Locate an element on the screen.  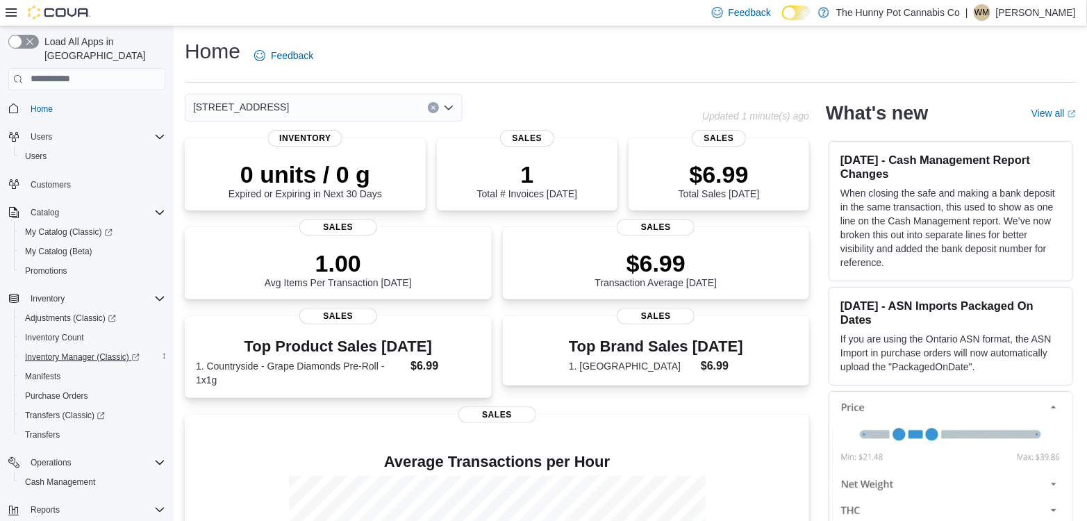
button: Inventory Count is located at coordinates (92, 338).